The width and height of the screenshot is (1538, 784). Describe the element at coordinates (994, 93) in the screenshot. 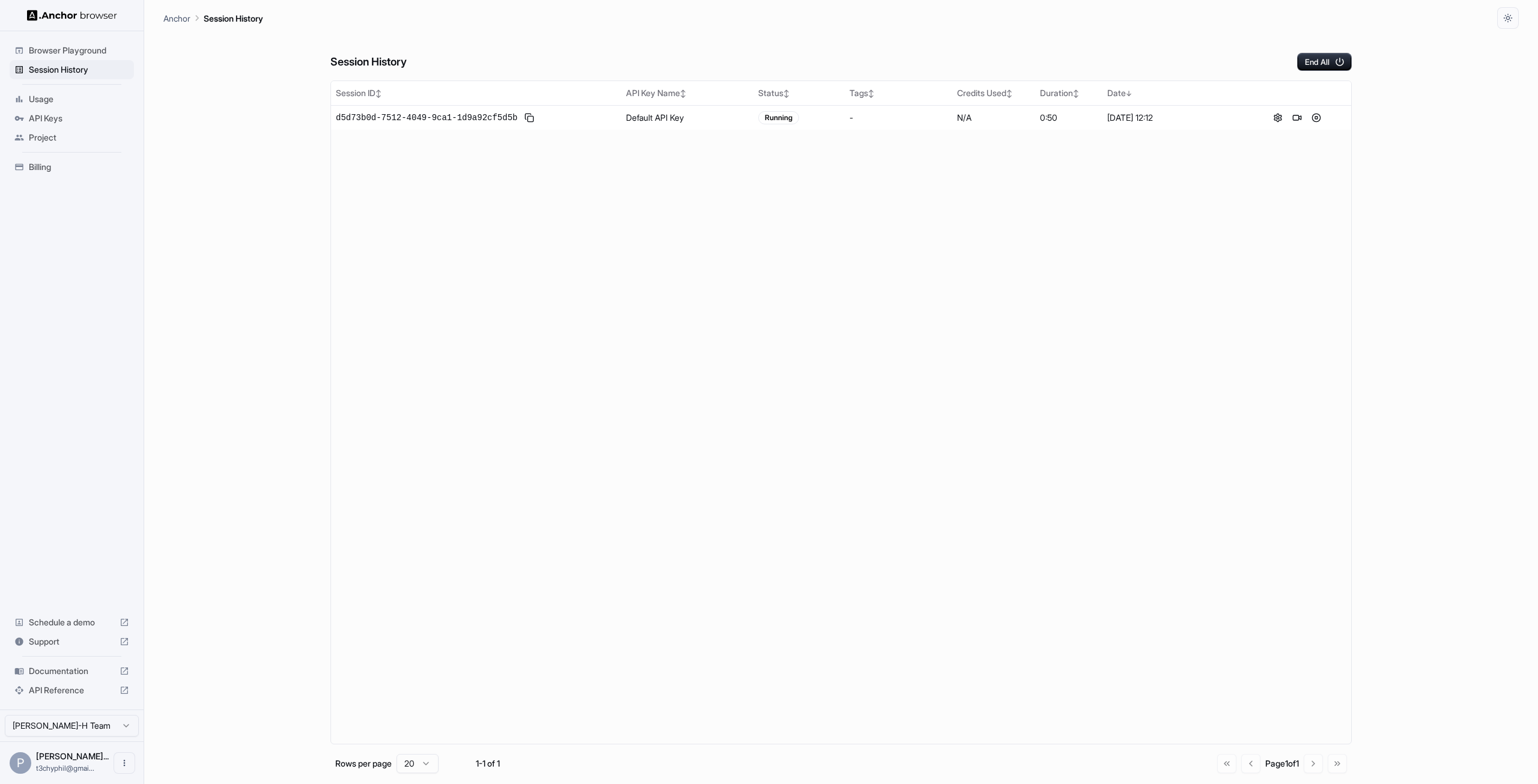

I see `div: Credits Used` at that location.